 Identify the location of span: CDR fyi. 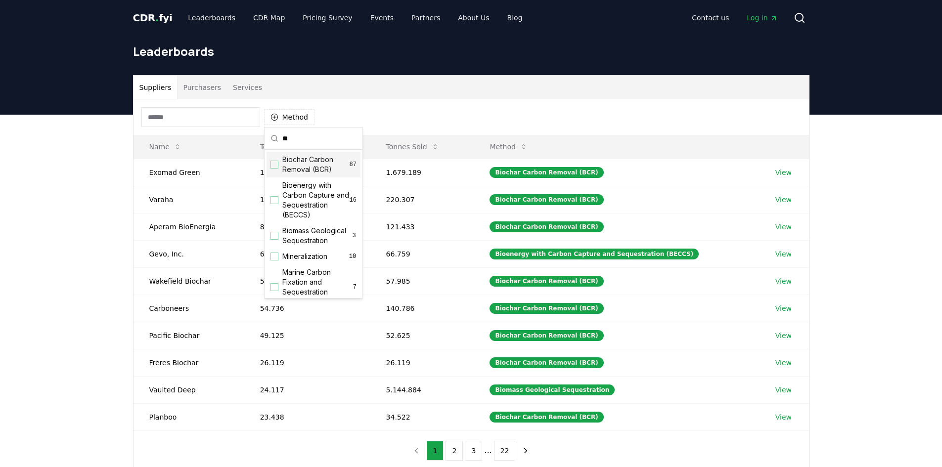
(153, 18).